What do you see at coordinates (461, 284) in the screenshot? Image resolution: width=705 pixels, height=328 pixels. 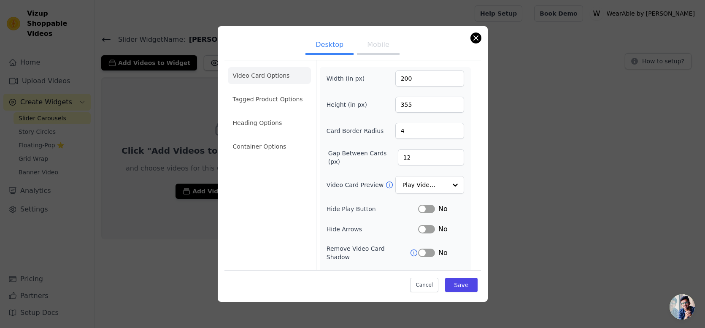 I see `button: Save` at bounding box center [461, 284].